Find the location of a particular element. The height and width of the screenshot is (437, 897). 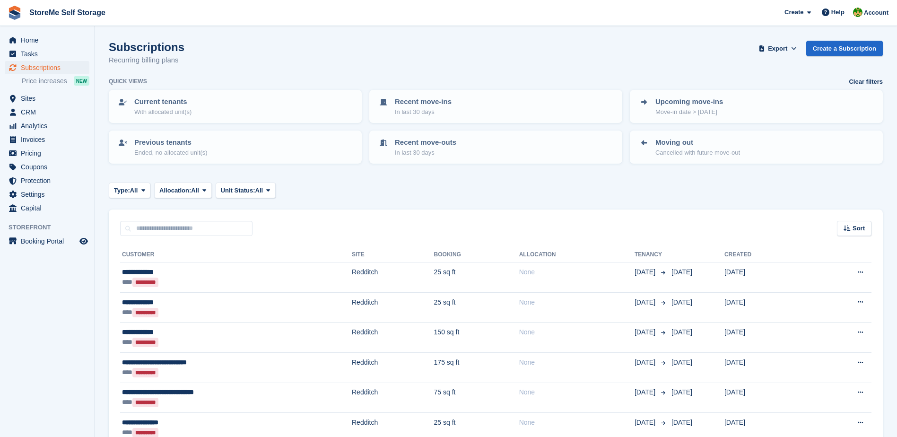

th: Booking is located at coordinates (477, 255).